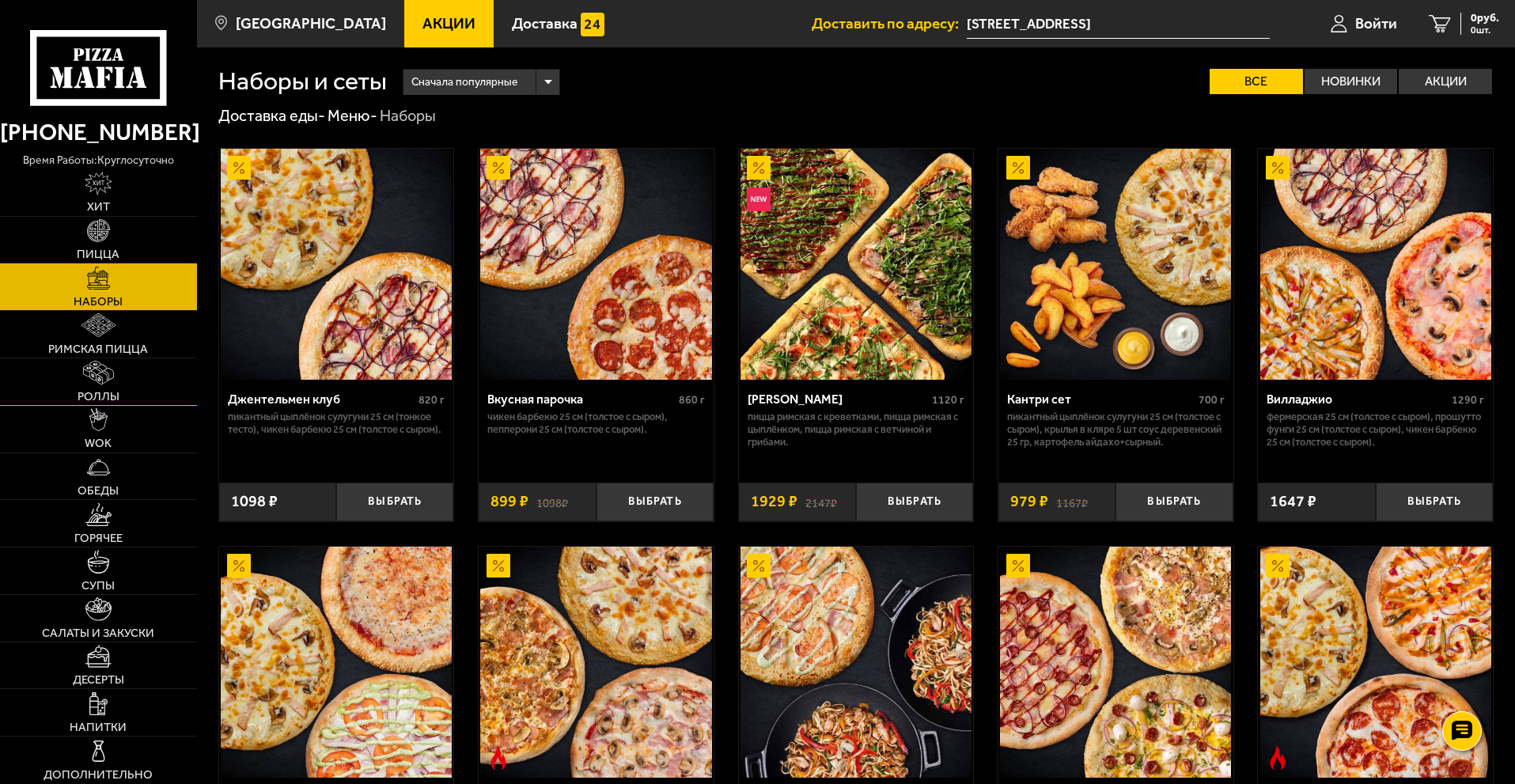 The height and width of the screenshot is (784, 1515). What do you see at coordinates (98, 491) in the screenshot?
I see `span: Обеды` at bounding box center [98, 491].